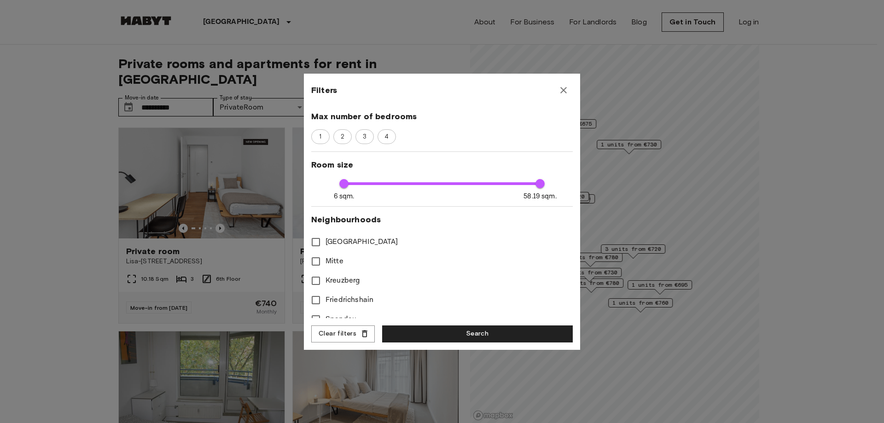 The height and width of the screenshot is (423, 884). What do you see at coordinates (442, 165) in the screenshot?
I see `span: Room size` at bounding box center [442, 165].